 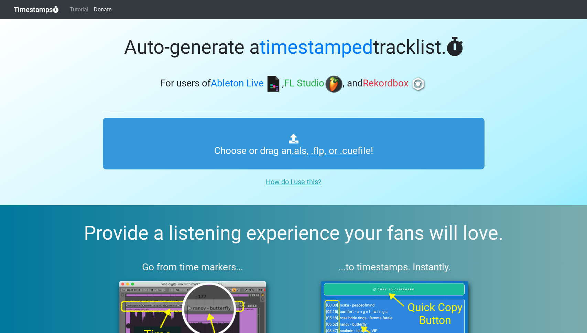 I want to click on h2: Provide a listening experience your fans will love., so click(x=293, y=233).